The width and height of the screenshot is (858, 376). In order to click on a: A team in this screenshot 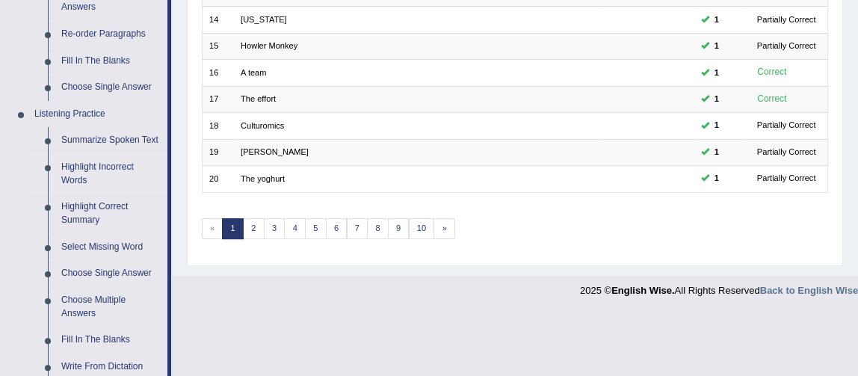, I will do `click(253, 73)`.